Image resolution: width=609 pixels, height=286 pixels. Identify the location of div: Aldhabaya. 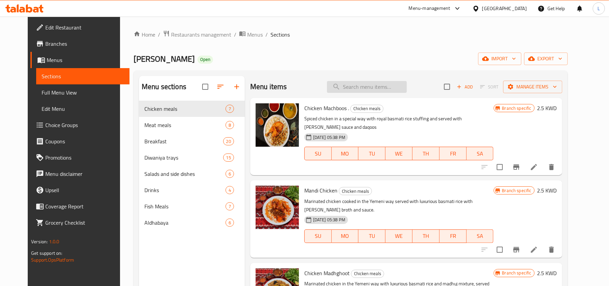
(185, 222).